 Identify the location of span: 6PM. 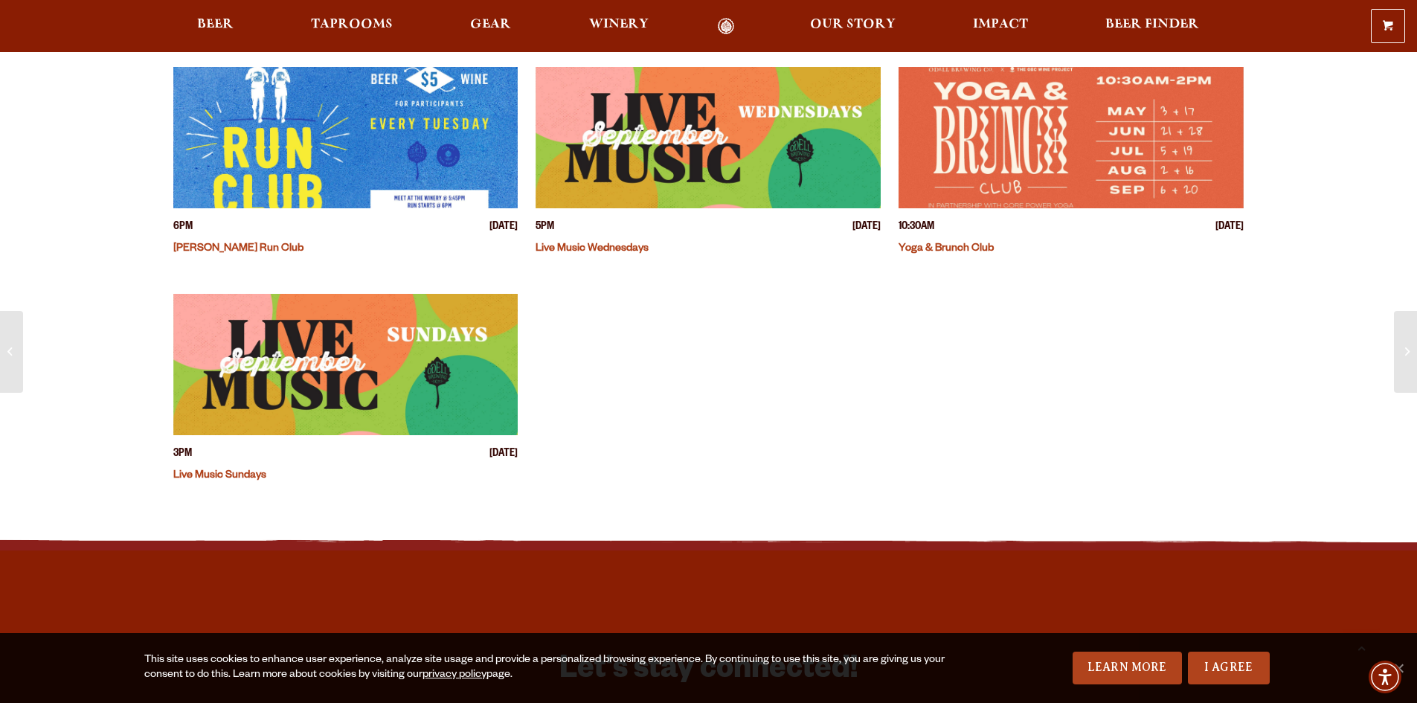
(183, 228).